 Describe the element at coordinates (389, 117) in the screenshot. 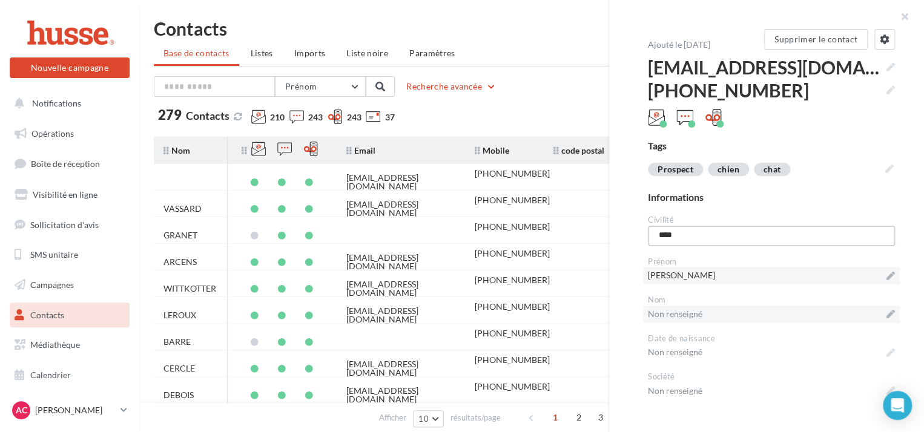

I see `span: 37` at that location.